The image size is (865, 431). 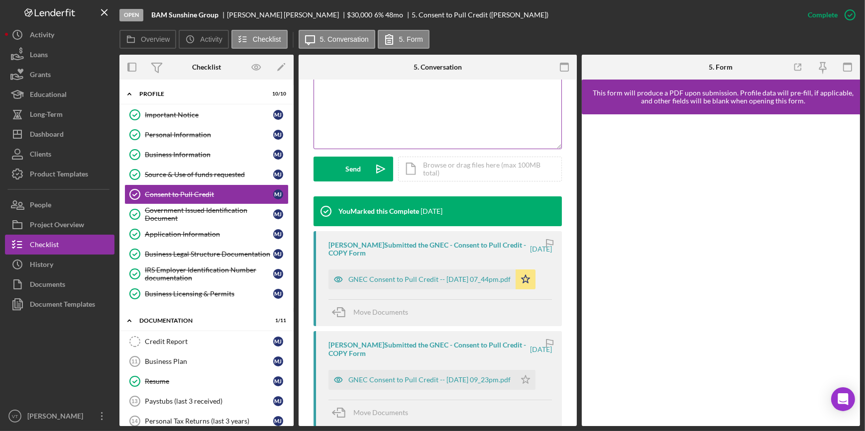 What do you see at coordinates (267, 39) in the screenshot?
I see `label: Checklist` at bounding box center [267, 39].